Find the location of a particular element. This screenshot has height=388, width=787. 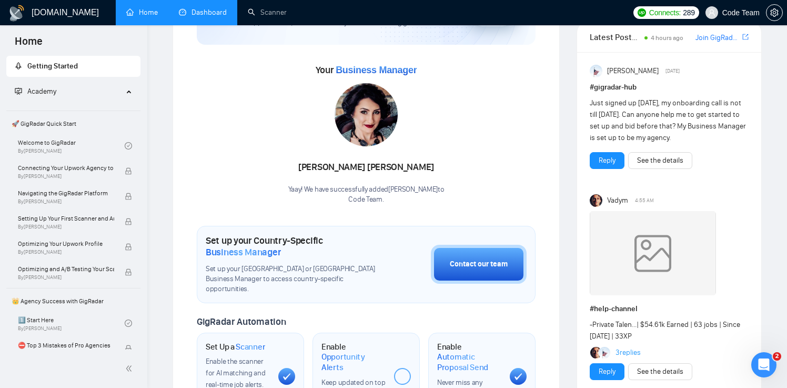

button: Upload attachment is located at coordinates (54, 312).